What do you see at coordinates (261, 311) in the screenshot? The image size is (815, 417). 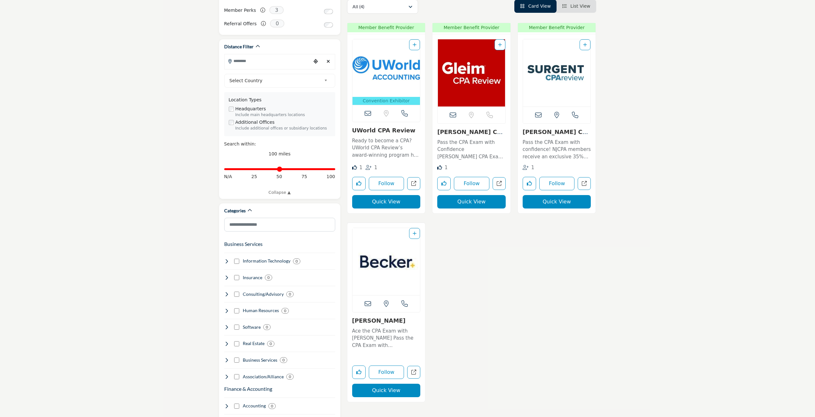 I see `h4: Human Resources: Payroll, benefits, HR consulting, talent acquisition, training` at bounding box center [261, 311].